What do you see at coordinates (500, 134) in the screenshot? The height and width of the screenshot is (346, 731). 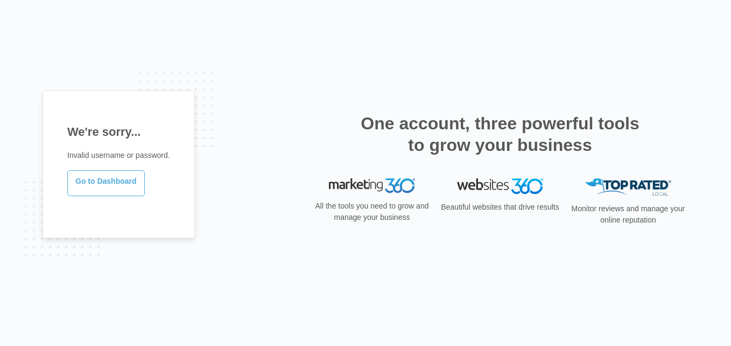 I see `h2: One account, three powerful tools to grow your business` at bounding box center [500, 134].